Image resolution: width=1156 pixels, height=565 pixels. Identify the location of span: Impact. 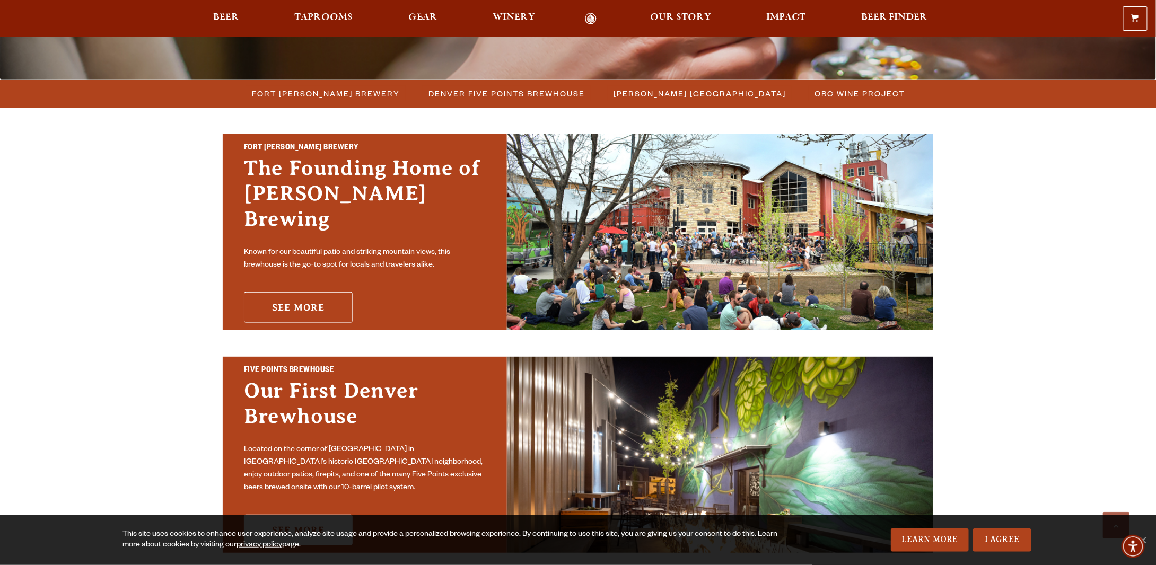
(787, 18).